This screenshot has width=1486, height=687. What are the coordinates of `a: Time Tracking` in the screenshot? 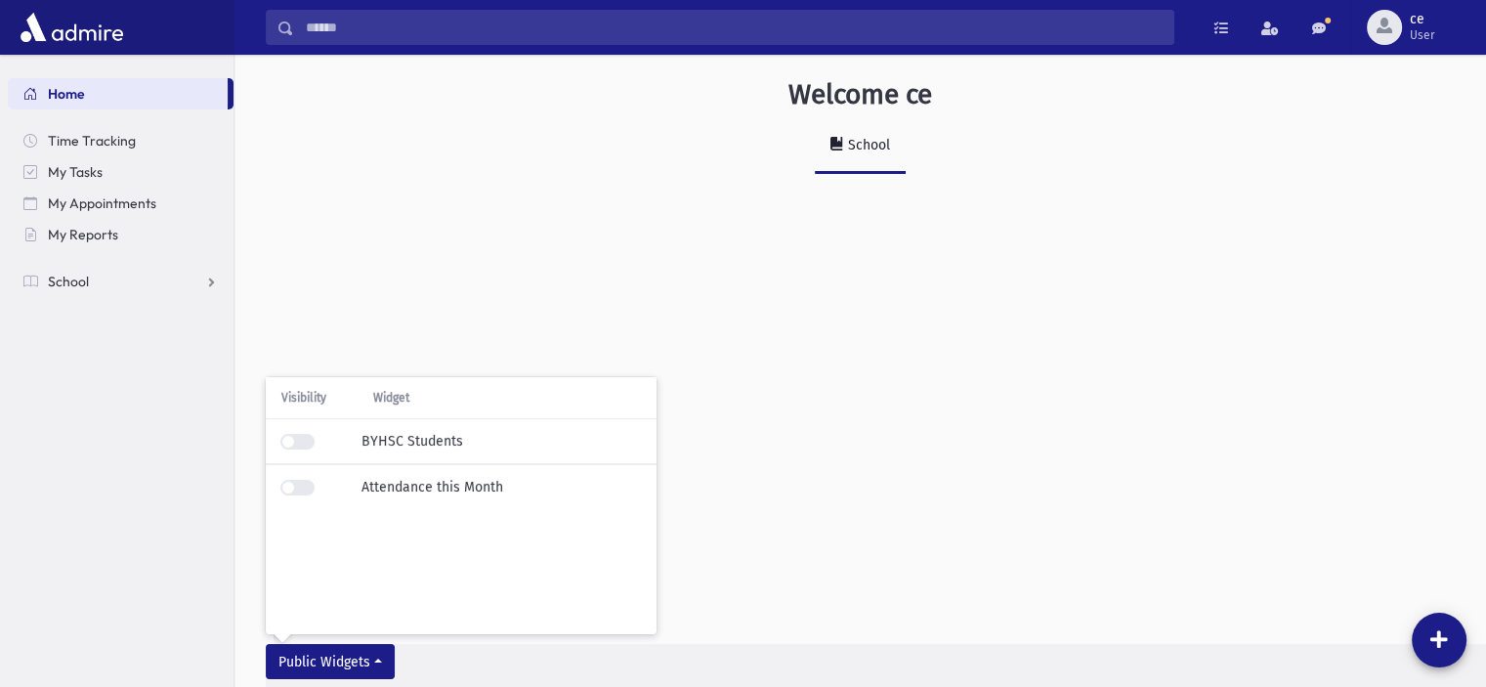 It's located at (120, 141).